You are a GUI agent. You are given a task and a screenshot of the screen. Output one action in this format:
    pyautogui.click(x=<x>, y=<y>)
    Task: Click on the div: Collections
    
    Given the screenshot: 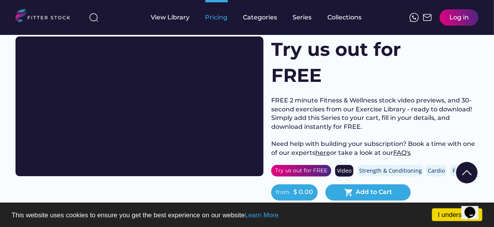 What is the action you would take?
    pyautogui.click(x=345, y=17)
    